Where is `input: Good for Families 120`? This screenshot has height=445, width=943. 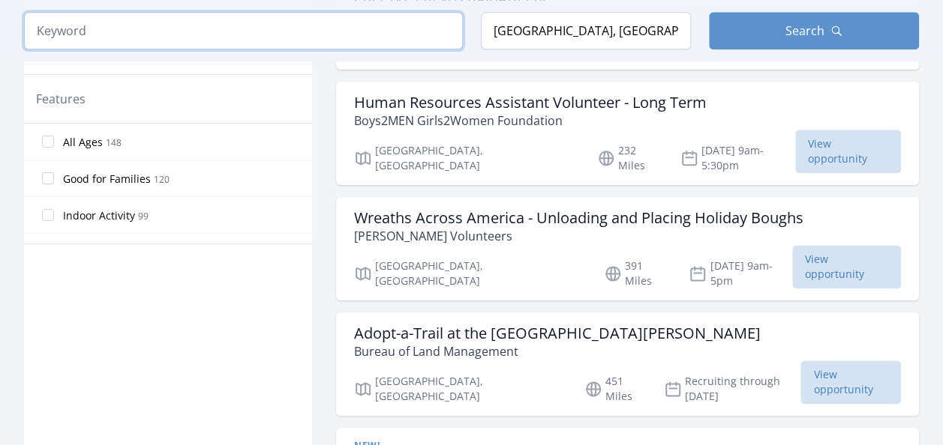
input: Good for Families 120 is located at coordinates (48, 178).